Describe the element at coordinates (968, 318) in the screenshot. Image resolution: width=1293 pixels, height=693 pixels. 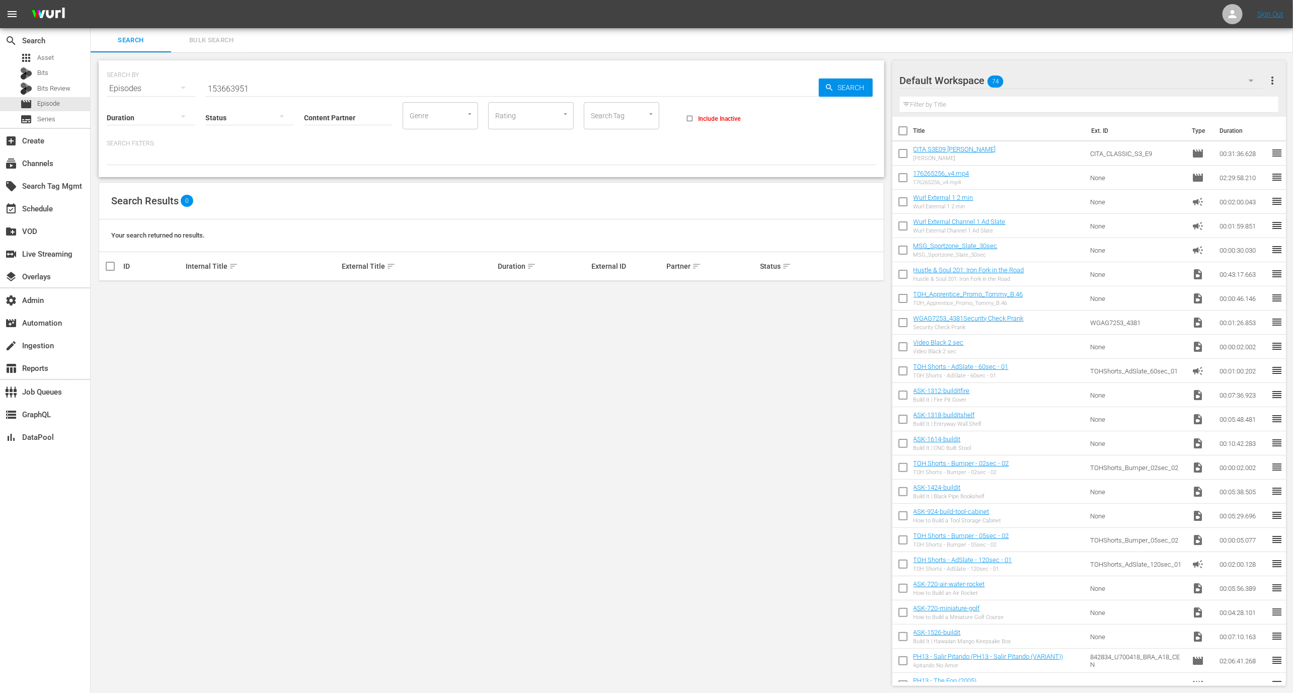
I see `a: WGAG7253_4381Security Check Prank` at that location.